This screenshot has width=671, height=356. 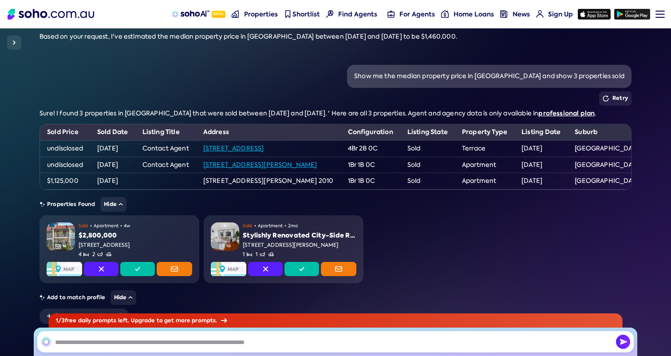 What do you see at coordinates (541, 132) in the screenshot?
I see `th: Listing Date` at bounding box center [541, 132].